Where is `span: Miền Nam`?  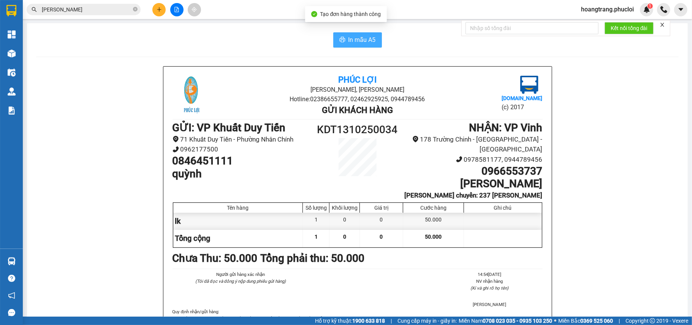
span: Miền Nam is located at coordinates (506, 321).